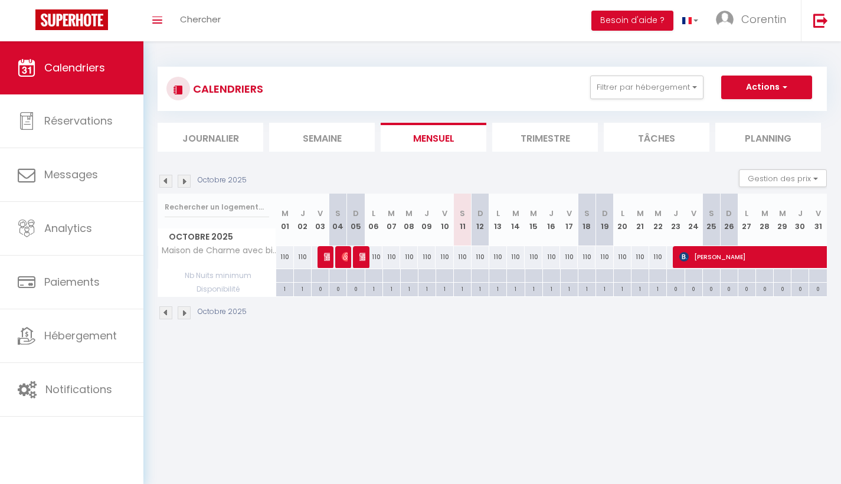 This screenshot has height=484, width=841. I want to click on li: Planning, so click(768, 137).